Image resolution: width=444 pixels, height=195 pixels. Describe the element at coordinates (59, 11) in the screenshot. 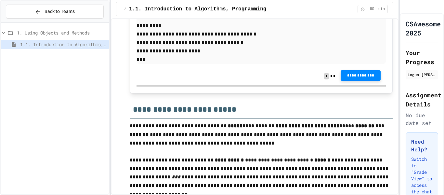

I see `span: Back to Teams` at that location.